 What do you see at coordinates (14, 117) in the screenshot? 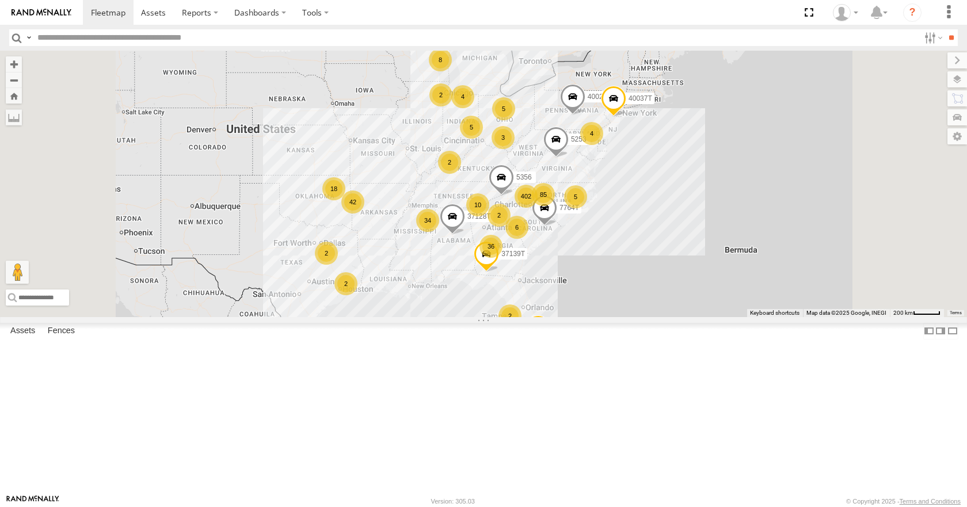
I see `label: Measure` at bounding box center [14, 117].